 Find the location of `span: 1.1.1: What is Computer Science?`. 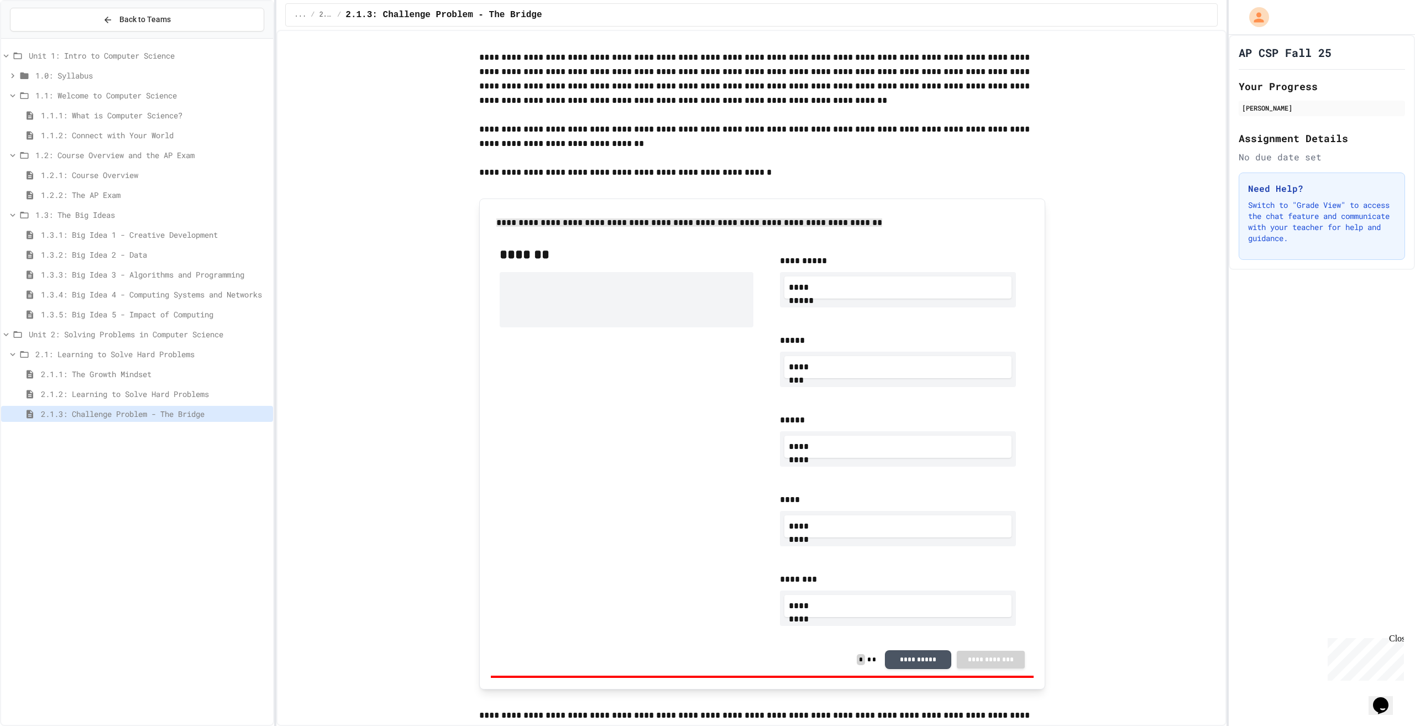

span: 1.1.1: What is Computer Science? is located at coordinates (155, 115).